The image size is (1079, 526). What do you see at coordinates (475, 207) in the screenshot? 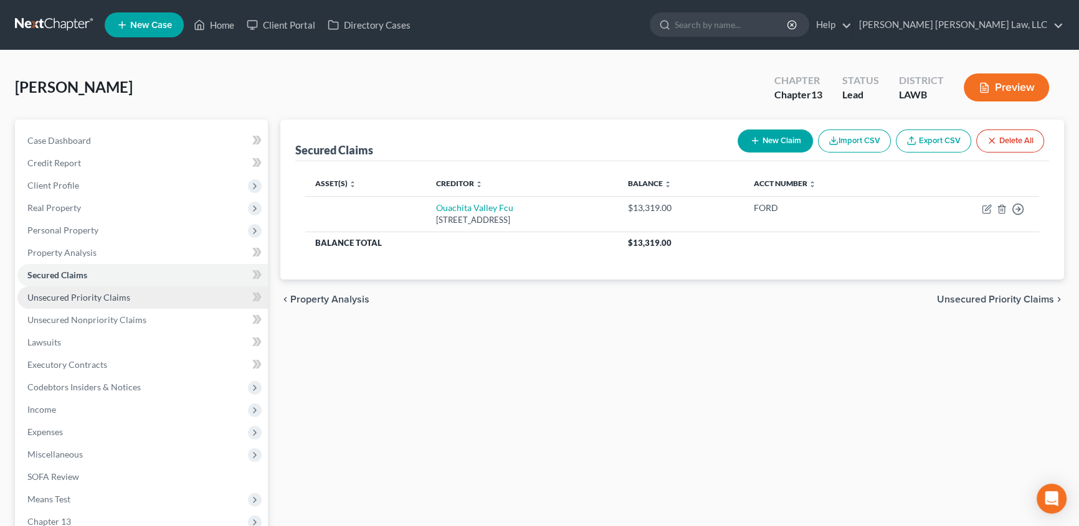
I see `a: Ouachita Valley Fcu` at bounding box center [475, 207].